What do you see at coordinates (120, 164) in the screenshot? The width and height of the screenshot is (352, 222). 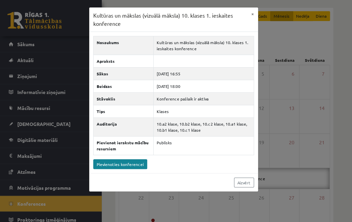 I see `a: Pievienoties konferencei` at bounding box center [120, 164].